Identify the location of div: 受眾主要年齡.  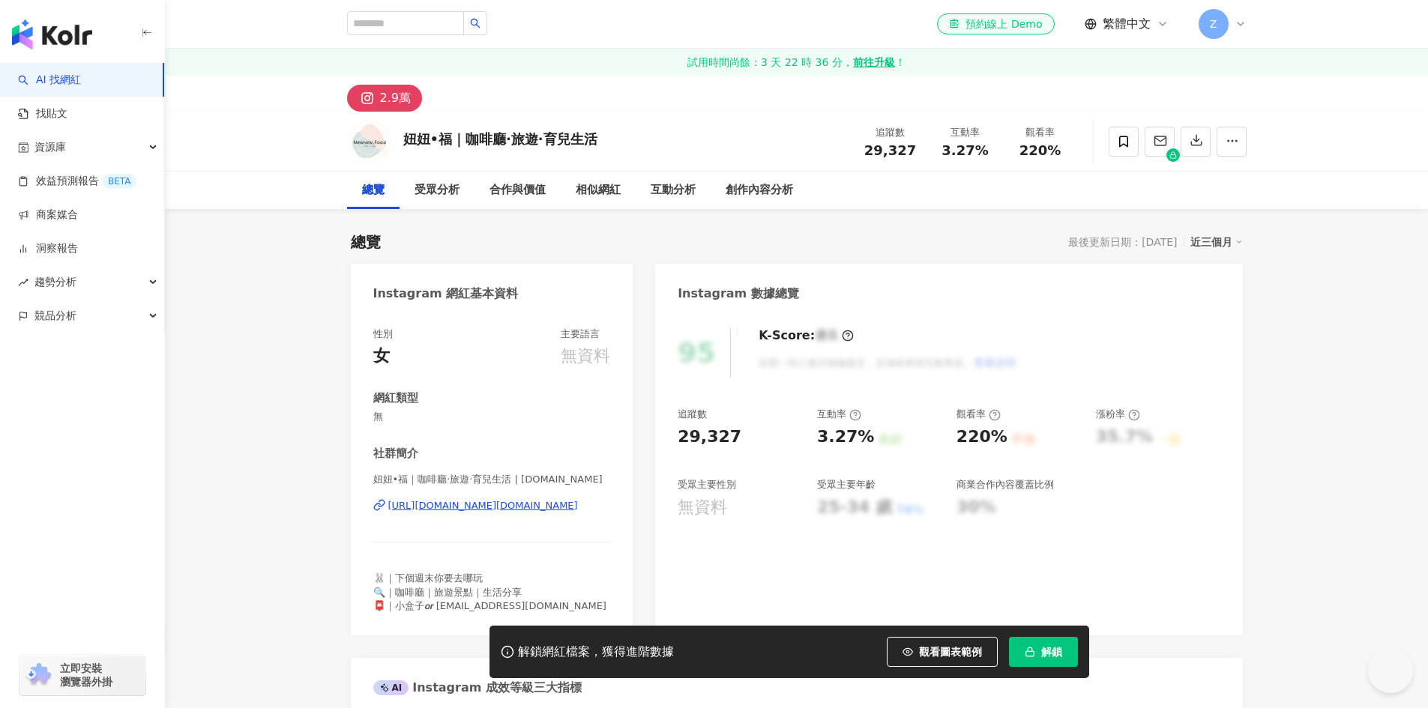
(846, 485).